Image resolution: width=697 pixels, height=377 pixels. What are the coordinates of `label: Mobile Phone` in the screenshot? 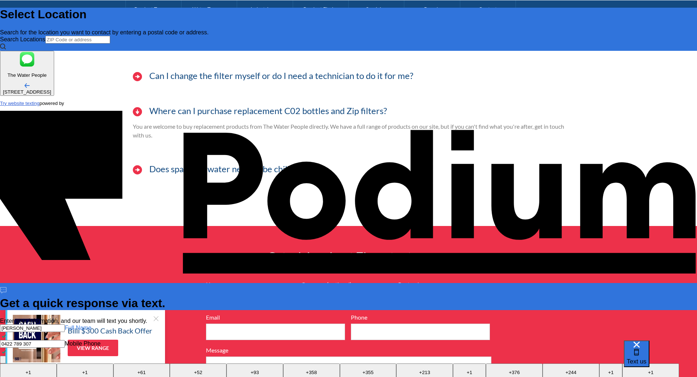 It's located at (83, 344).